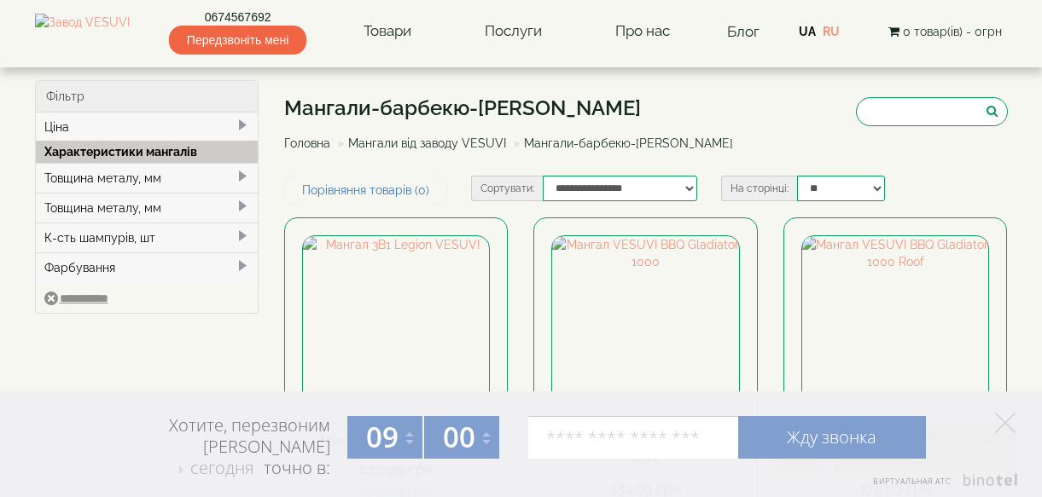  I want to click on div: К-сть шампурів, шт, so click(147, 237).